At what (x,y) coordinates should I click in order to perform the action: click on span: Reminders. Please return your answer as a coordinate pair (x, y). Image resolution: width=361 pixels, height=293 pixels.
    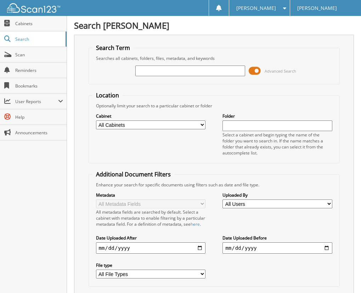
    Looking at the image, I should click on (39, 70).